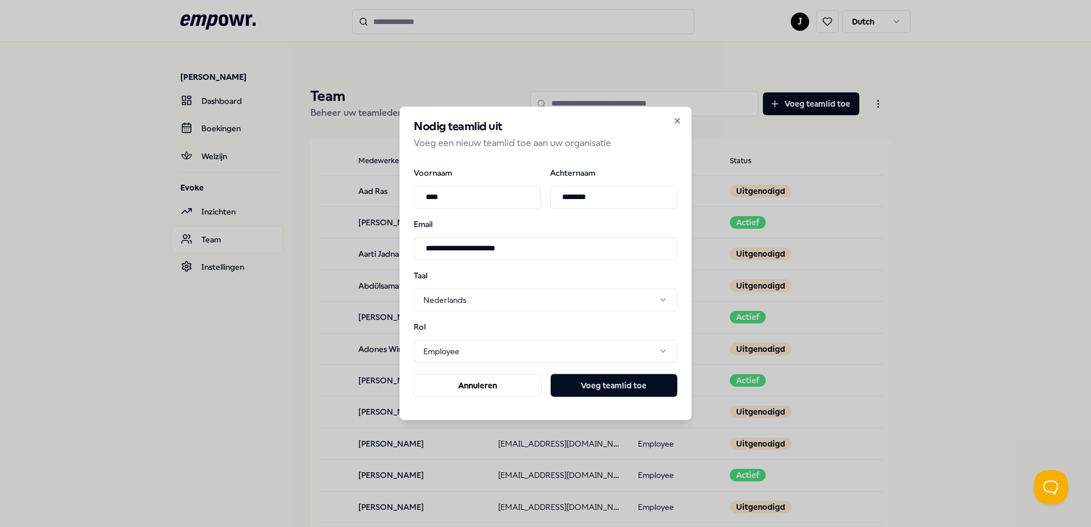 The image size is (1091, 527). Describe the element at coordinates (443, 327) in the screenshot. I see `label: Rol` at that location.